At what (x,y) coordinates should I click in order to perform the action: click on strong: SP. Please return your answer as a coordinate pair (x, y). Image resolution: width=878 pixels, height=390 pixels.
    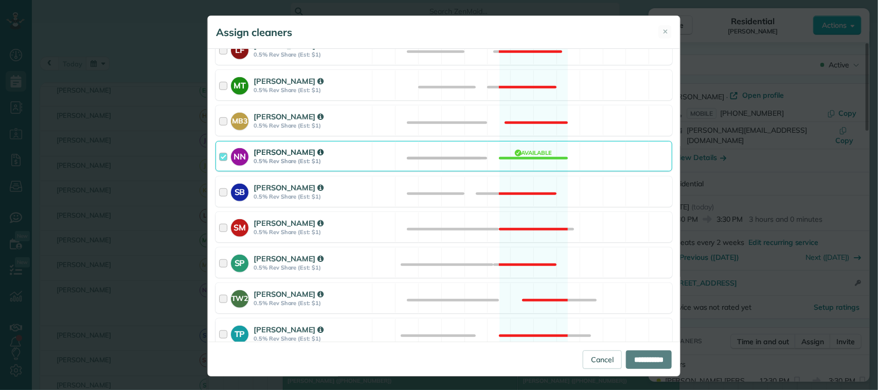
    Looking at the image, I should click on (240, 262).